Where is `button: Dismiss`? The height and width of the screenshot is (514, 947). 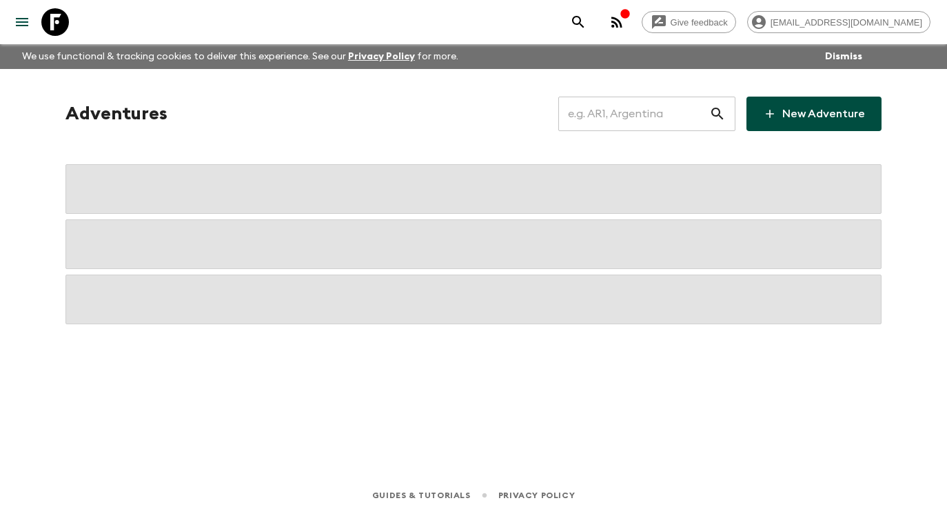
button: Dismiss is located at coordinates (844, 57).